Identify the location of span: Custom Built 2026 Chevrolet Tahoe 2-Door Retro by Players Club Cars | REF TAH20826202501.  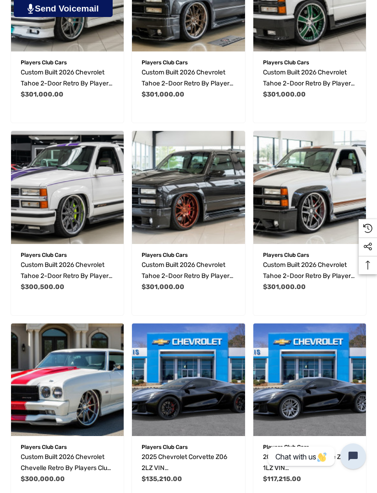
(66, 281).